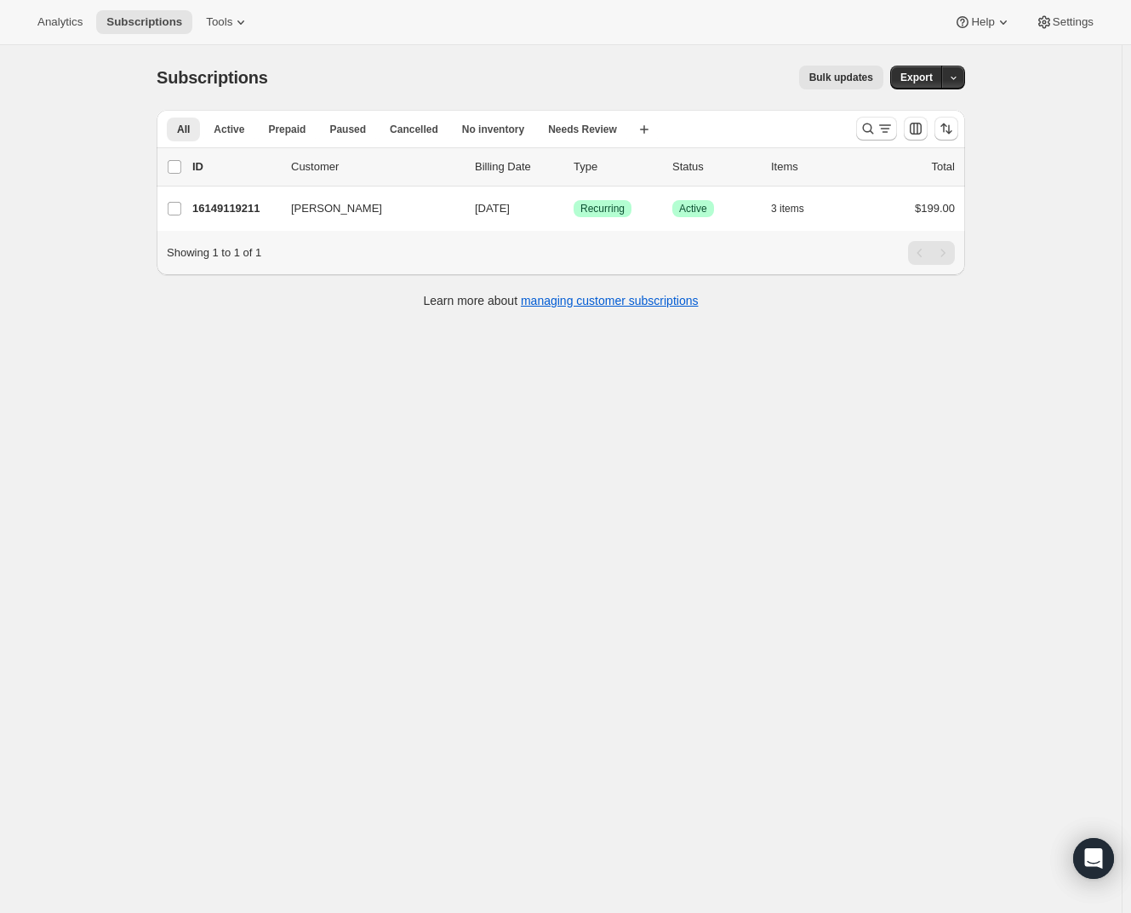 This screenshot has height=913, width=1131. Describe the element at coordinates (841, 77) in the screenshot. I see `button: Bulk updates` at that location.